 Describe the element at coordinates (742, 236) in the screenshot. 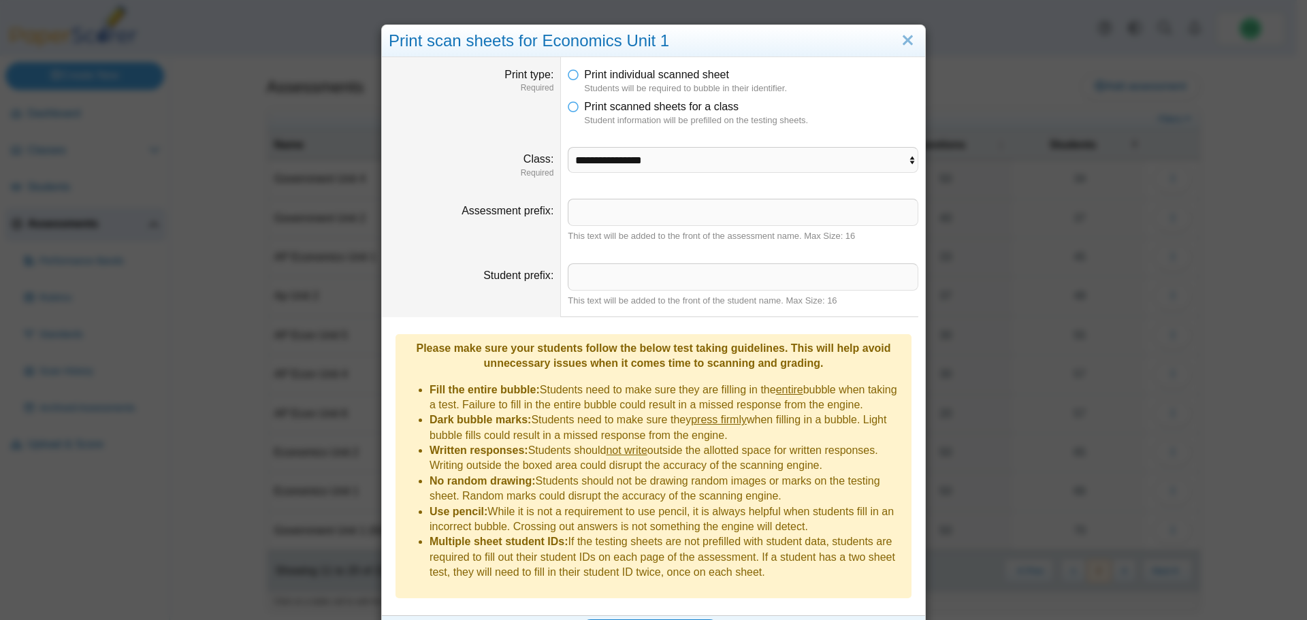

I see `div: This text will be added to the front of the assessment name. Max Size: 16` at that location.